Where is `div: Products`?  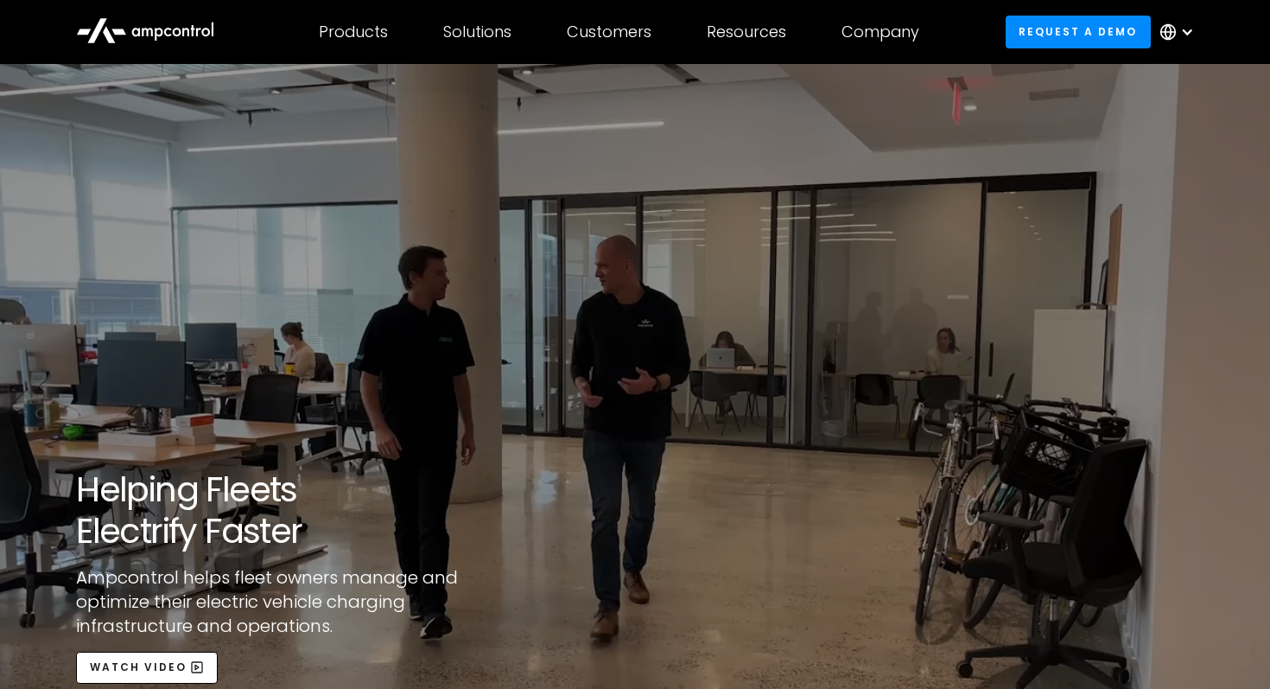 div: Products is located at coordinates (353, 32).